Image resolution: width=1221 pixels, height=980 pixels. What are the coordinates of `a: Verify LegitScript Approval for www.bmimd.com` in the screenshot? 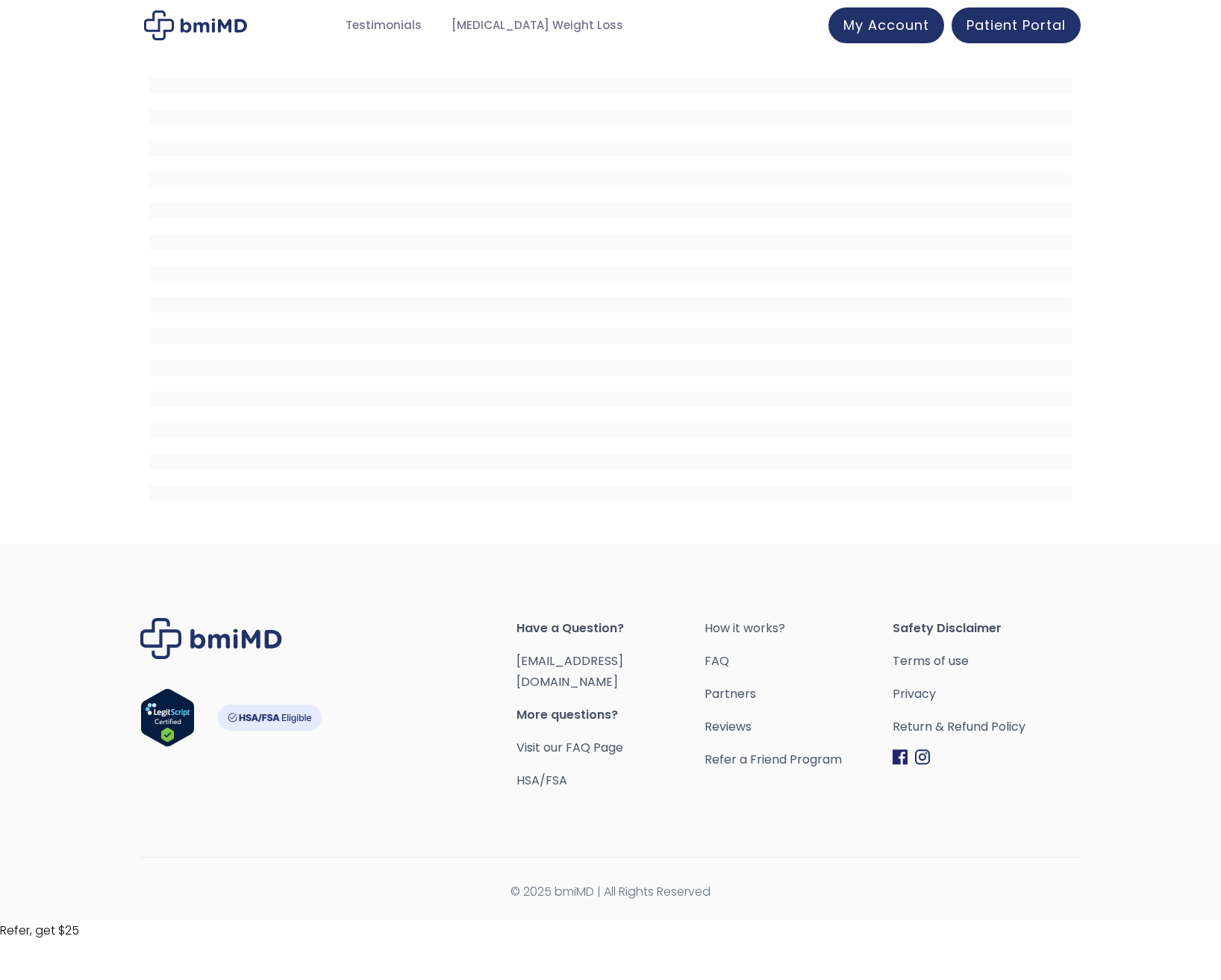 It's located at (168, 721).